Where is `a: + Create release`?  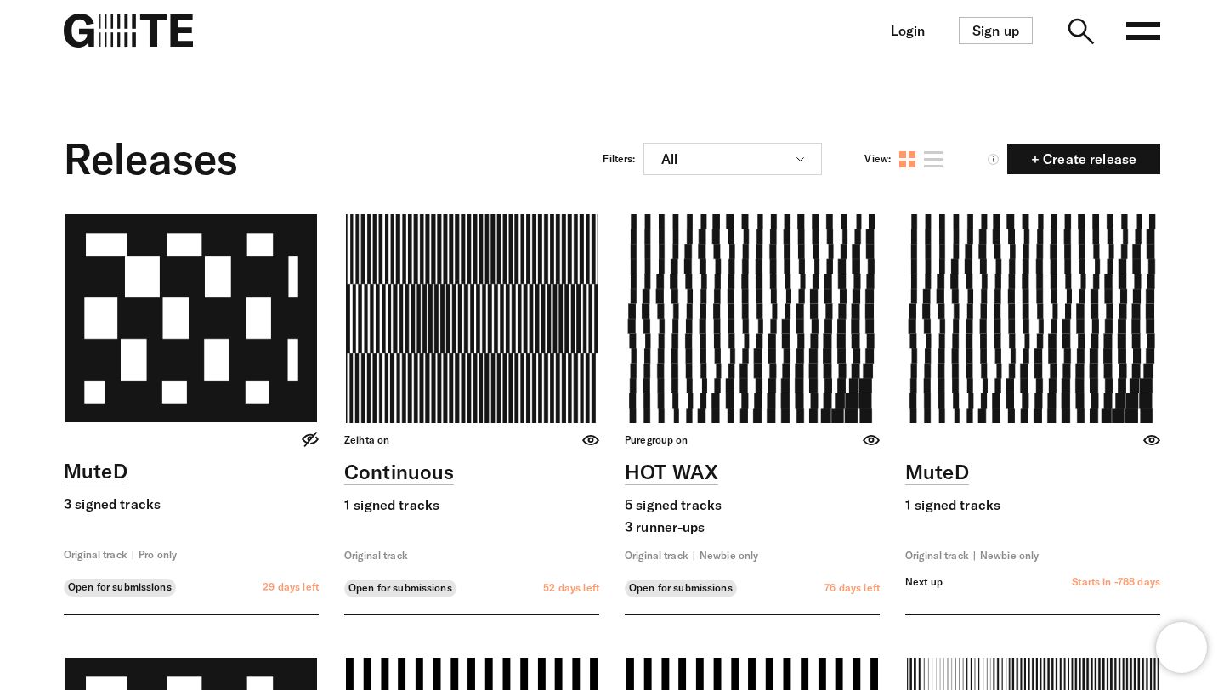 a: + Create release is located at coordinates (1083, 159).